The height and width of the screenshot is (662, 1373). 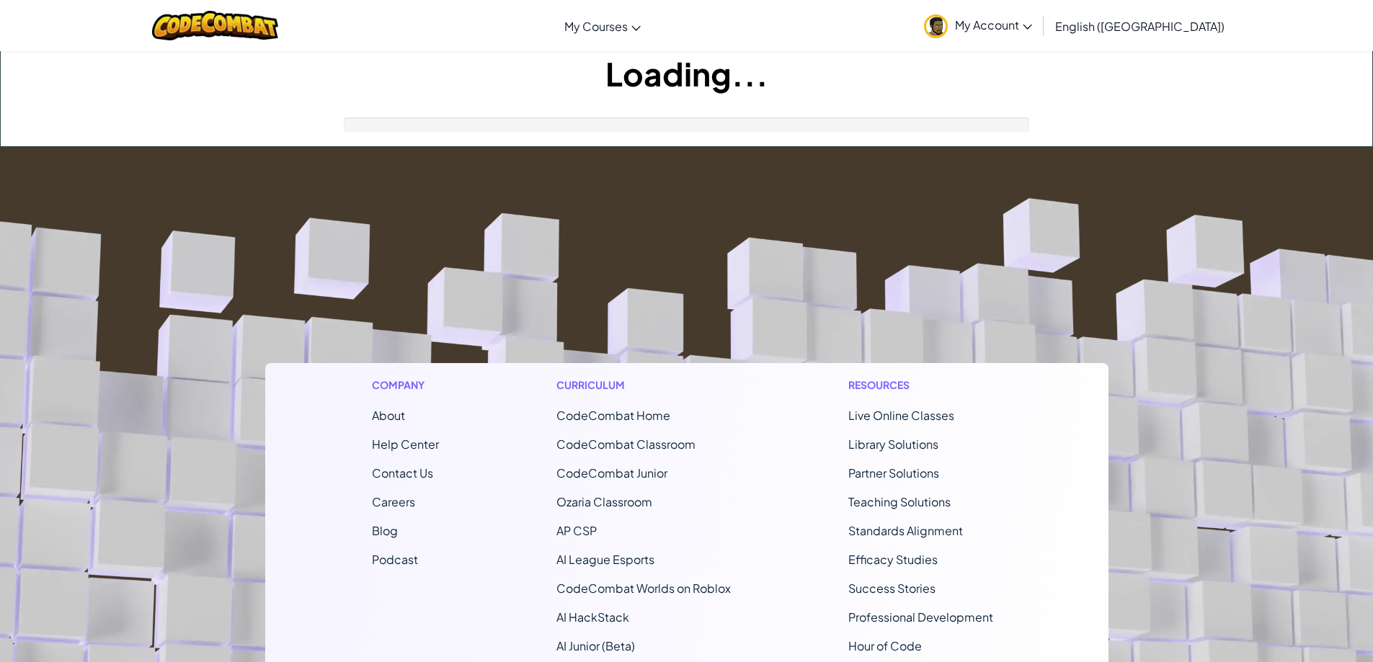 I want to click on a: AI HackStack, so click(x=592, y=617).